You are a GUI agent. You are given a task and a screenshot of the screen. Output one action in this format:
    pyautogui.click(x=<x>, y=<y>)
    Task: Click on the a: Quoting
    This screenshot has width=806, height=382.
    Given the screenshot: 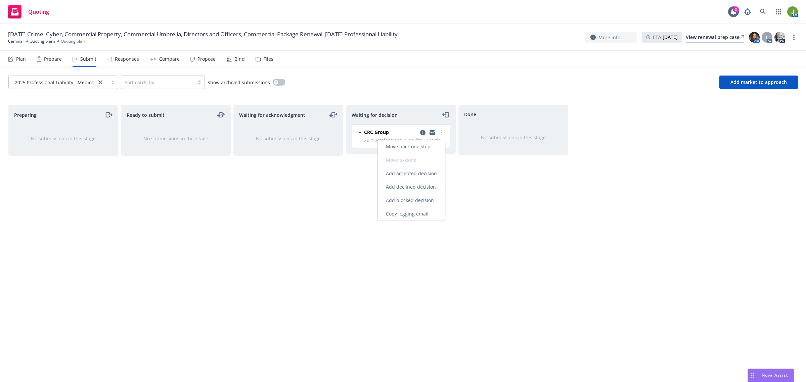 What is the action you would take?
    pyautogui.click(x=29, y=12)
    